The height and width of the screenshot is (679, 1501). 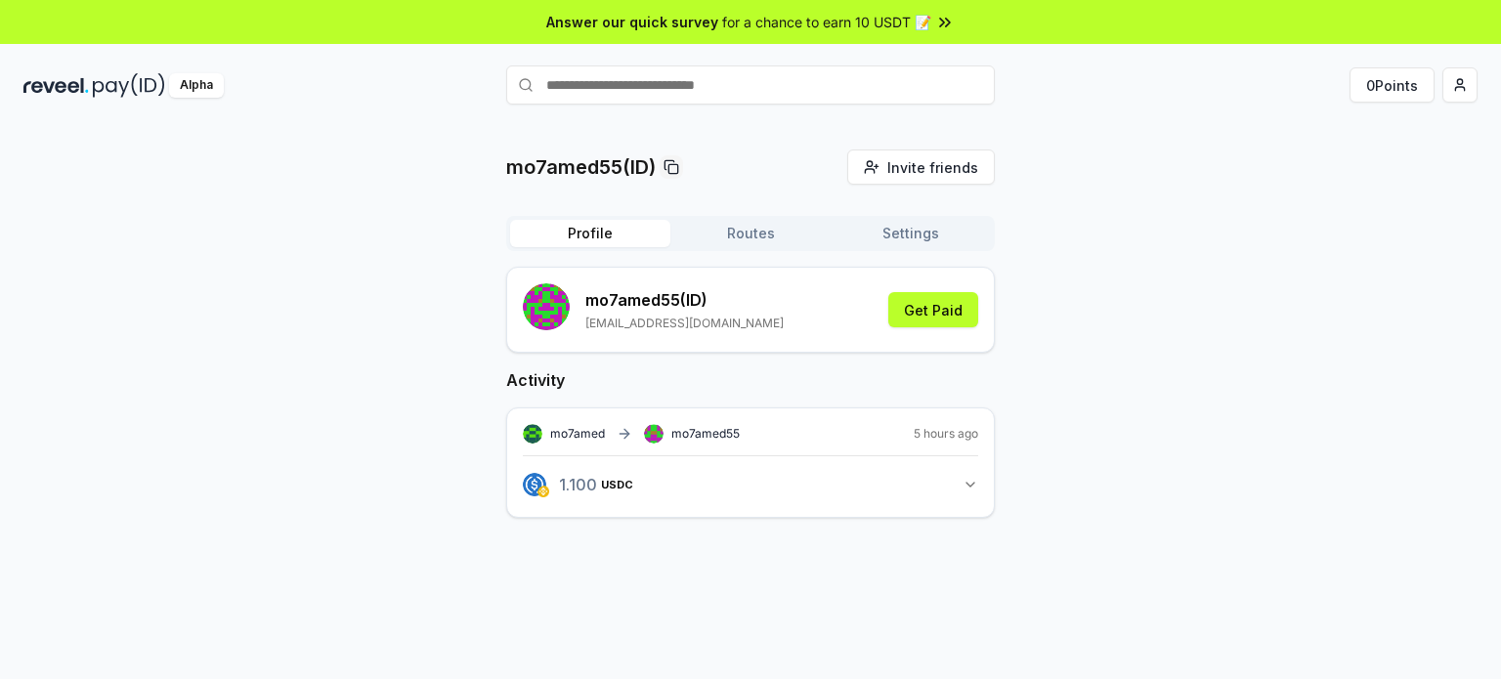 I want to click on button: Settings, so click(x=910, y=233).